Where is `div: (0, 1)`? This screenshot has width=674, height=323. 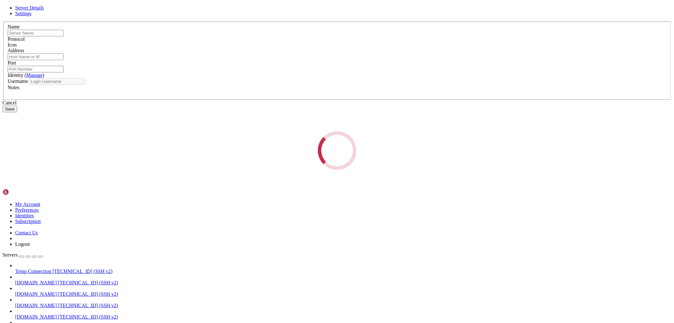
div: (0, 1) is located at coordinates (4, 11).